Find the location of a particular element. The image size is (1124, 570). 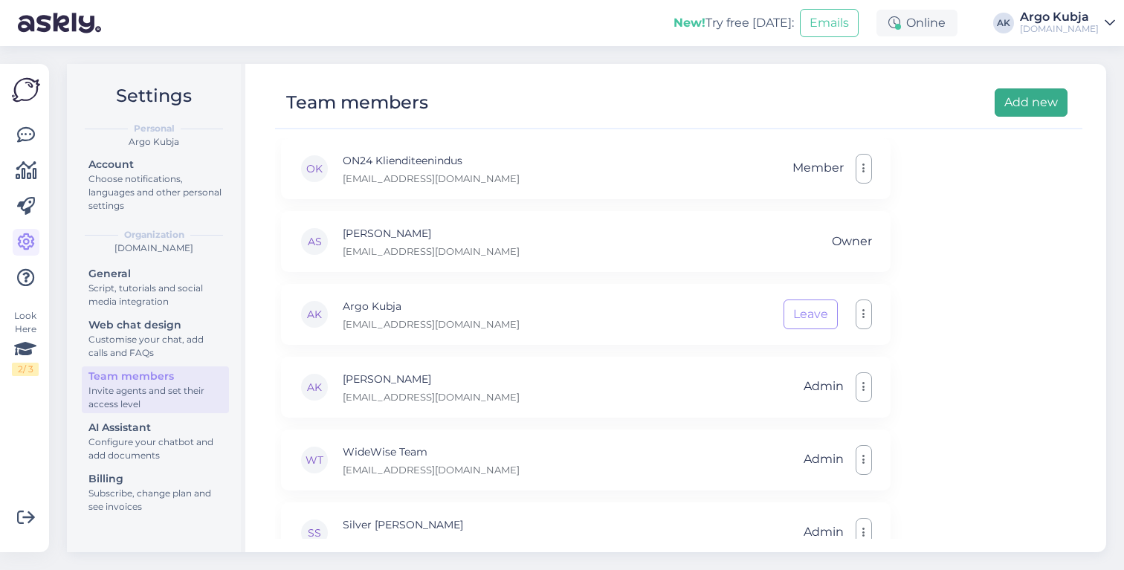

button: Emails is located at coordinates (829, 23).